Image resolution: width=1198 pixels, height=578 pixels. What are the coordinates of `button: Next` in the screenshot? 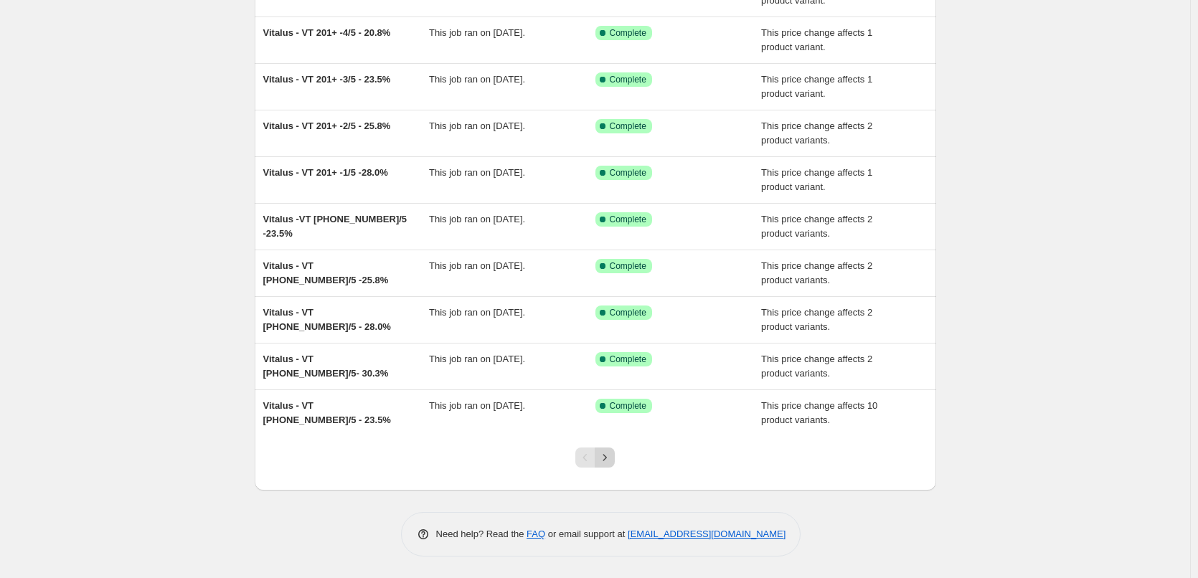 It's located at (605, 458).